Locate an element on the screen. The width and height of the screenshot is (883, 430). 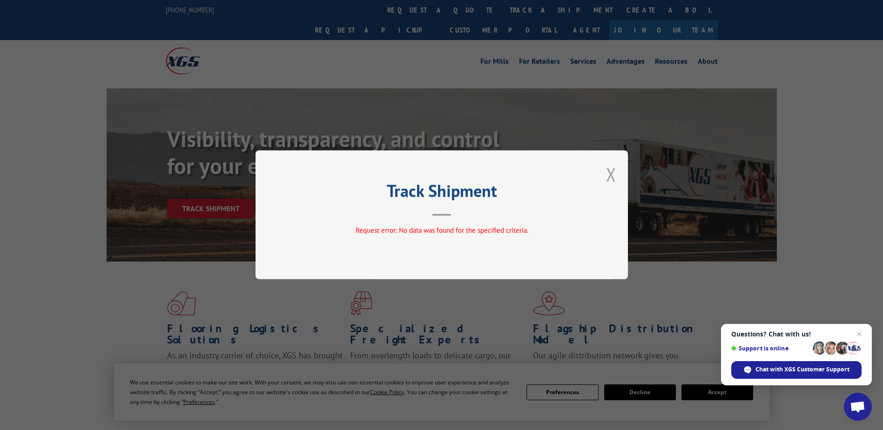
div: Open chat is located at coordinates (858, 407).